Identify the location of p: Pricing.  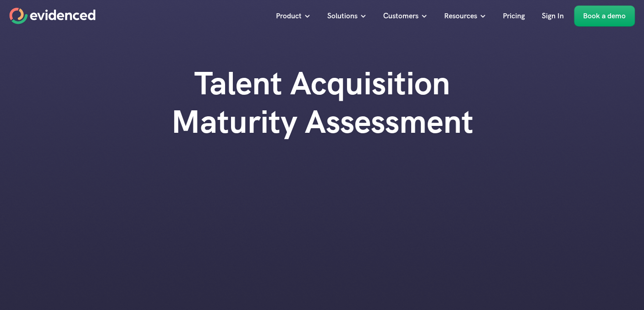
(514, 16).